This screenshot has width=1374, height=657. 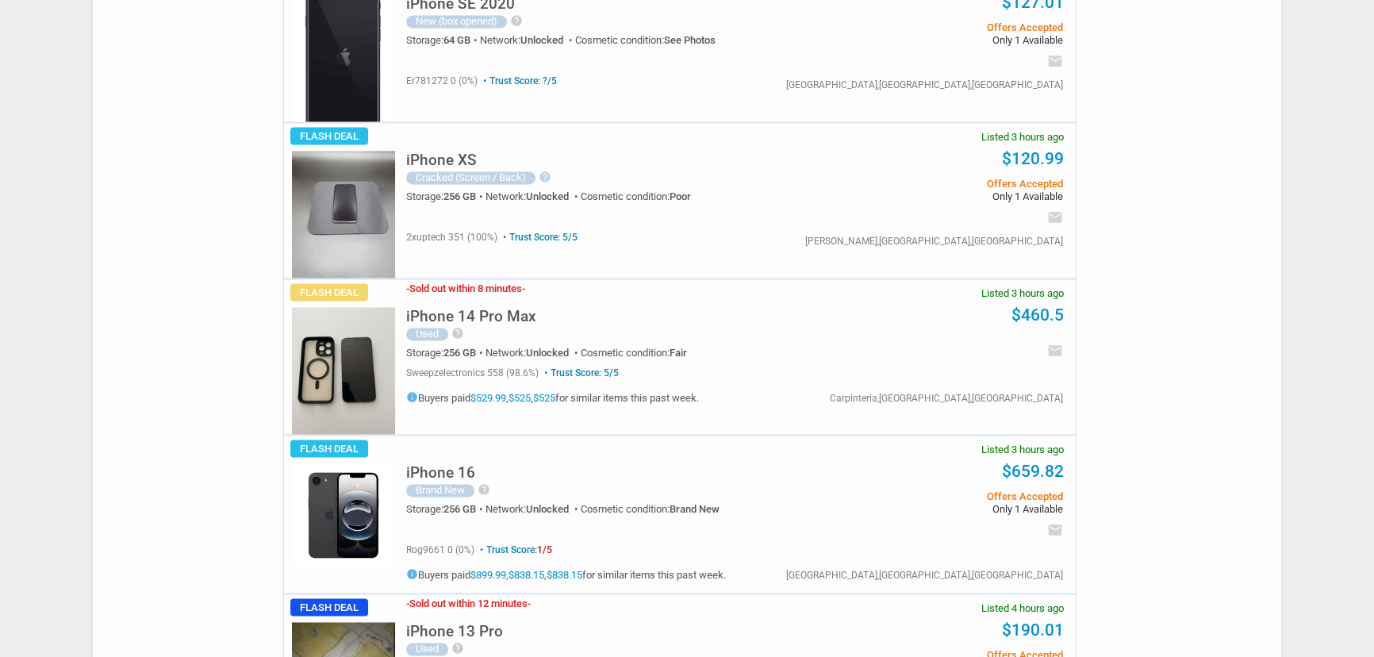 I want to click on span: Trust Score: ?/5, so click(x=518, y=81).